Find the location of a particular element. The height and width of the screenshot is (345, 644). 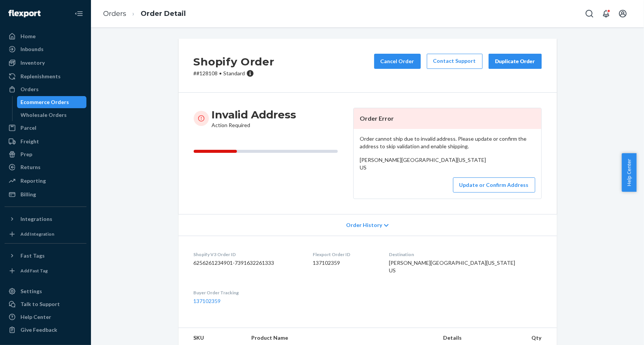

div: Replenishments is located at coordinates (41, 77).